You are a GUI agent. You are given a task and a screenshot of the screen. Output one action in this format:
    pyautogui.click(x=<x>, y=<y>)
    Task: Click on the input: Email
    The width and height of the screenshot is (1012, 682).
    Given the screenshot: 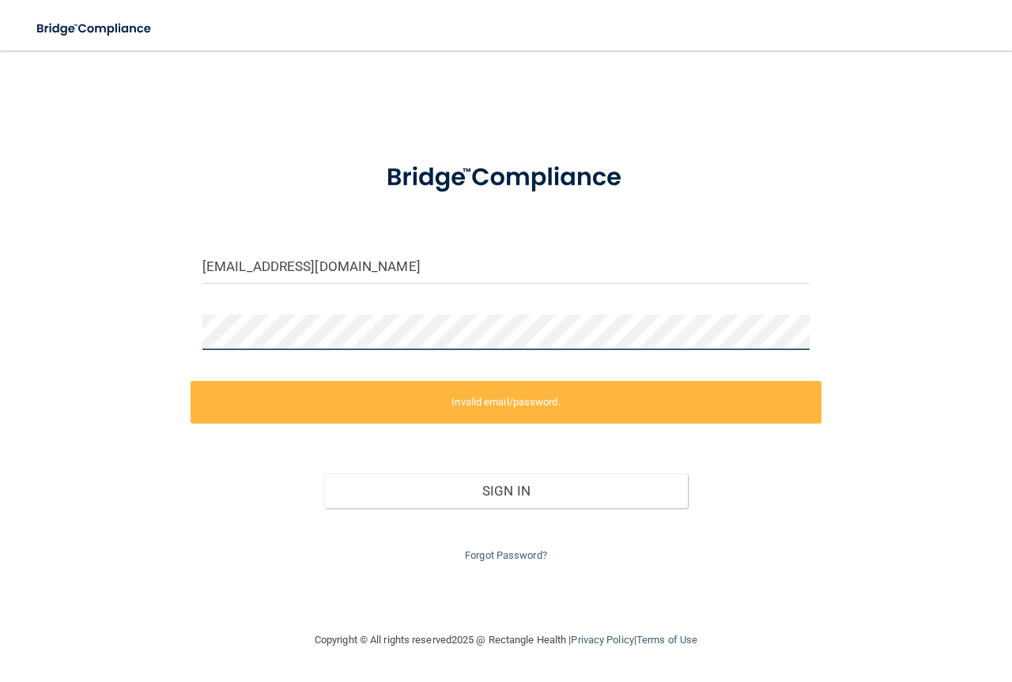 What is the action you would take?
    pyautogui.click(x=506, y=266)
    